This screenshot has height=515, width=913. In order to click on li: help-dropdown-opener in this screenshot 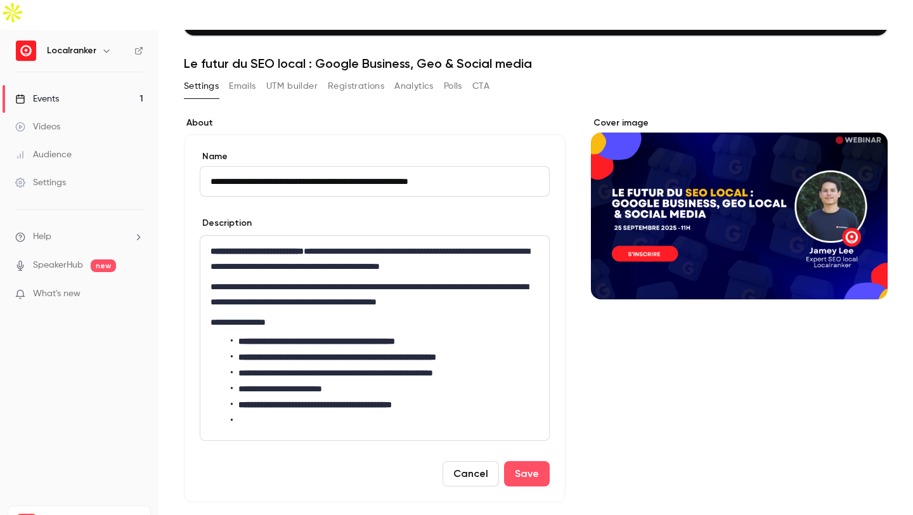, I will do `click(79, 236)`.